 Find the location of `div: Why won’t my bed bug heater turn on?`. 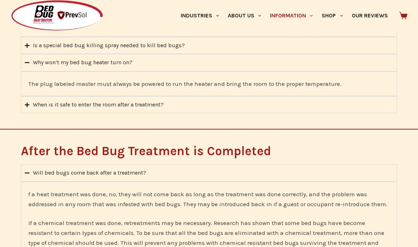

div: Why won’t my bed bug heater turn on? is located at coordinates (83, 63).